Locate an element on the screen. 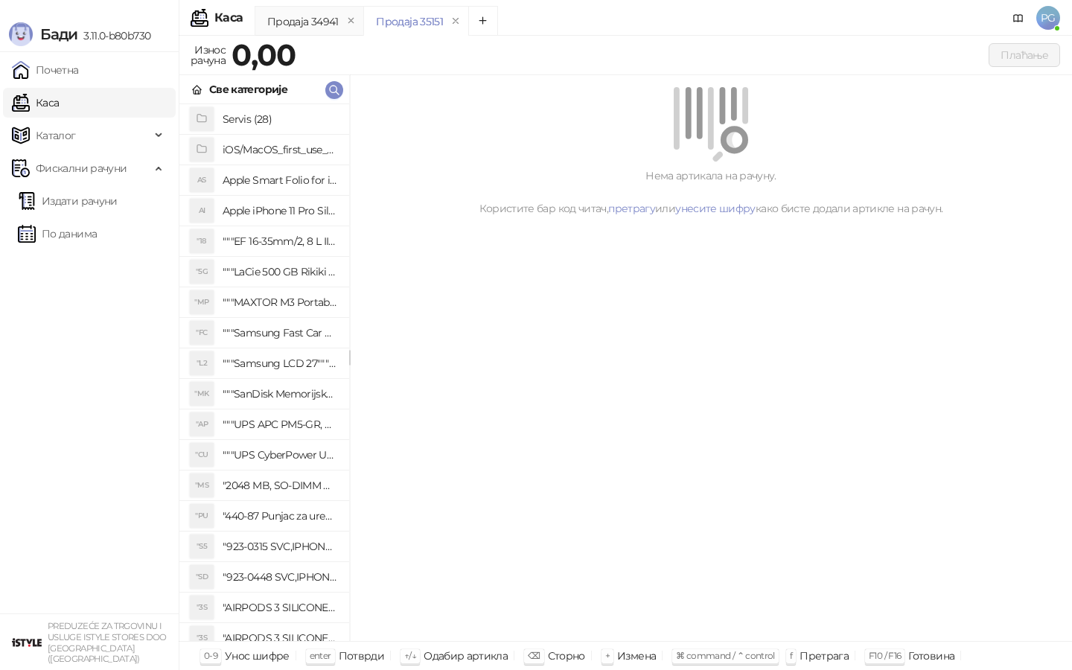 Image resolution: width=1072 pixels, height=670 pixels. div: Готовина is located at coordinates (931, 656).